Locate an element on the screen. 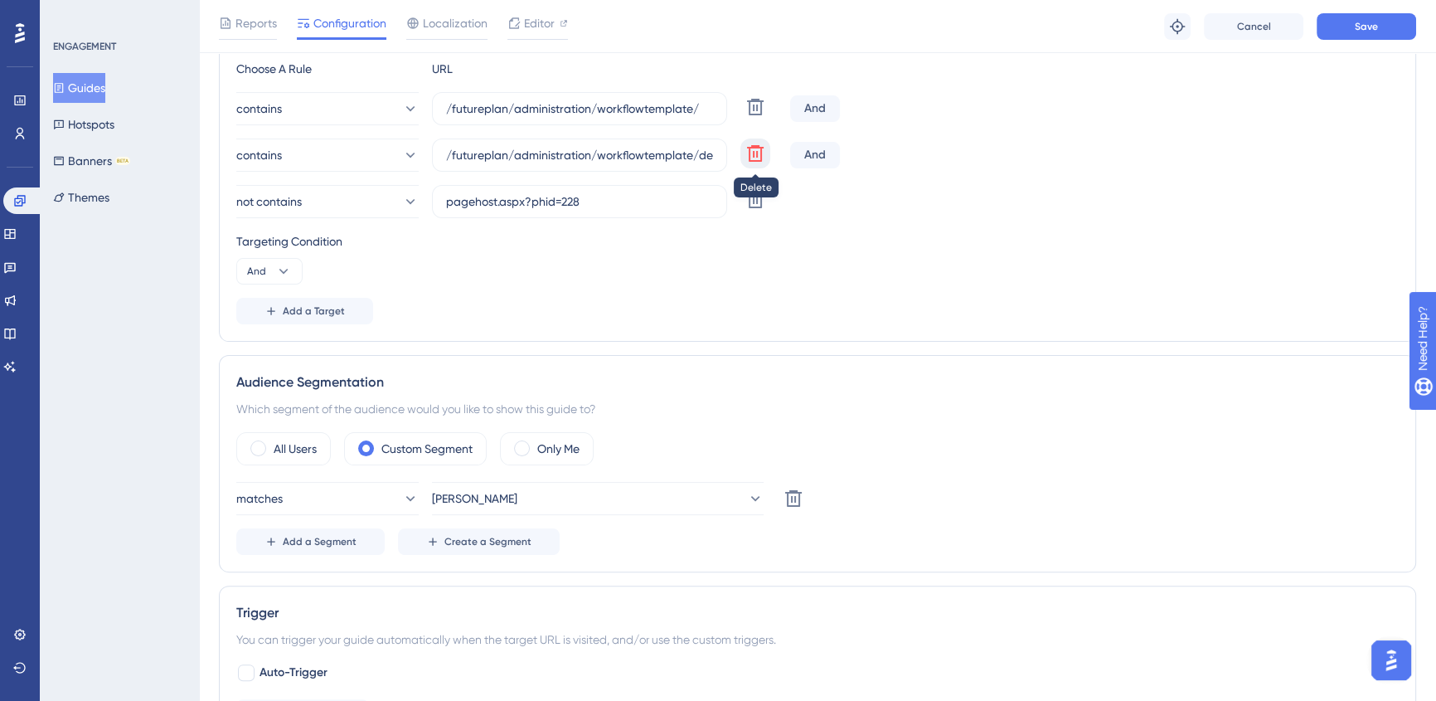 This screenshot has width=1436, height=701. button: Open AI Assistant Launcher is located at coordinates (25, 25).